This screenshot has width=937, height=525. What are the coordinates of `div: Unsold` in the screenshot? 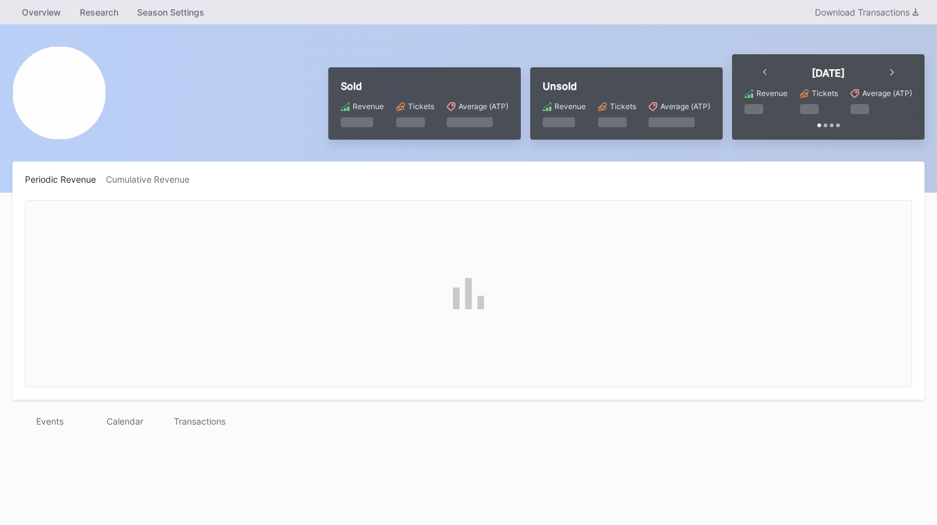 It's located at (626, 86).